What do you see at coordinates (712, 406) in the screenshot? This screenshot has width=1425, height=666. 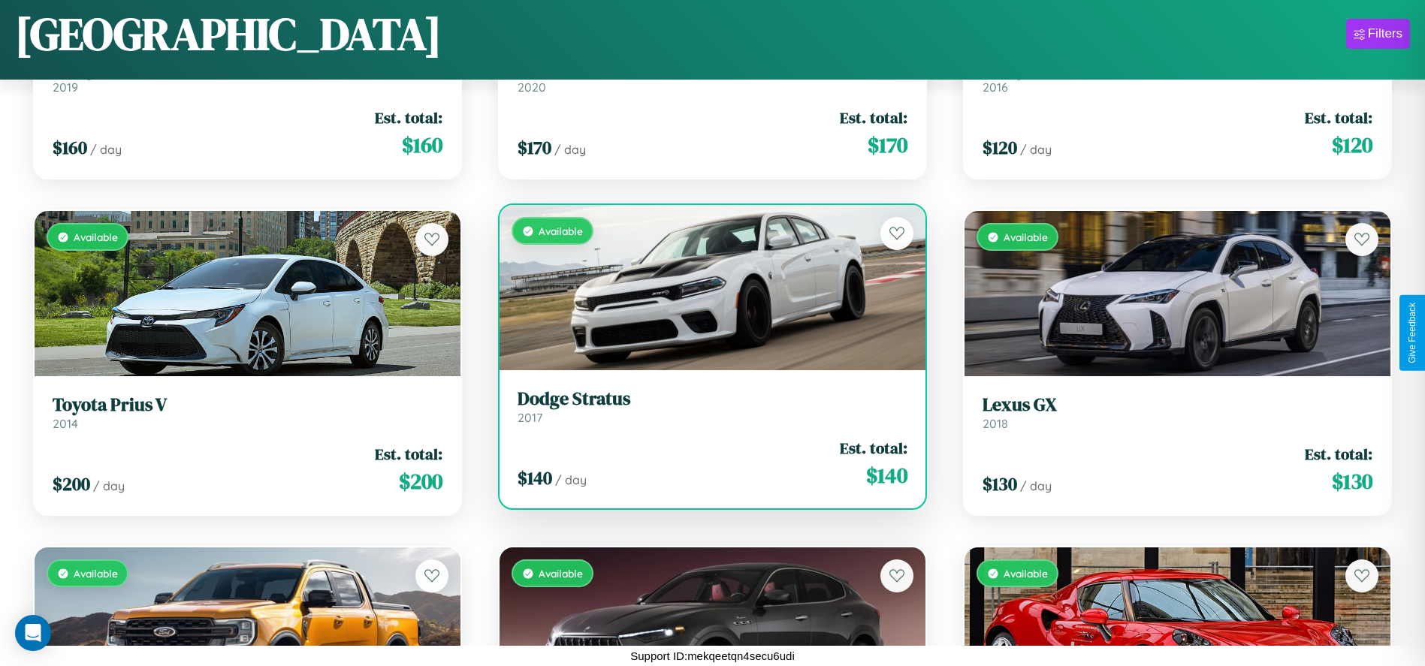 I see `a: Dodge Stratus2017` at bounding box center [712, 406].